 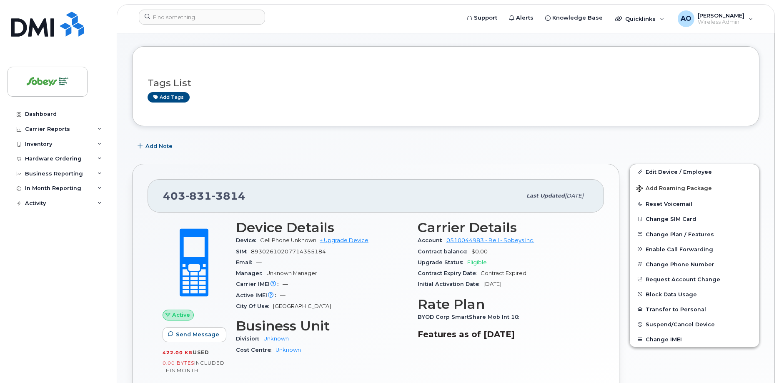 I want to click on span: Cost Centre, so click(x=256, y=350).